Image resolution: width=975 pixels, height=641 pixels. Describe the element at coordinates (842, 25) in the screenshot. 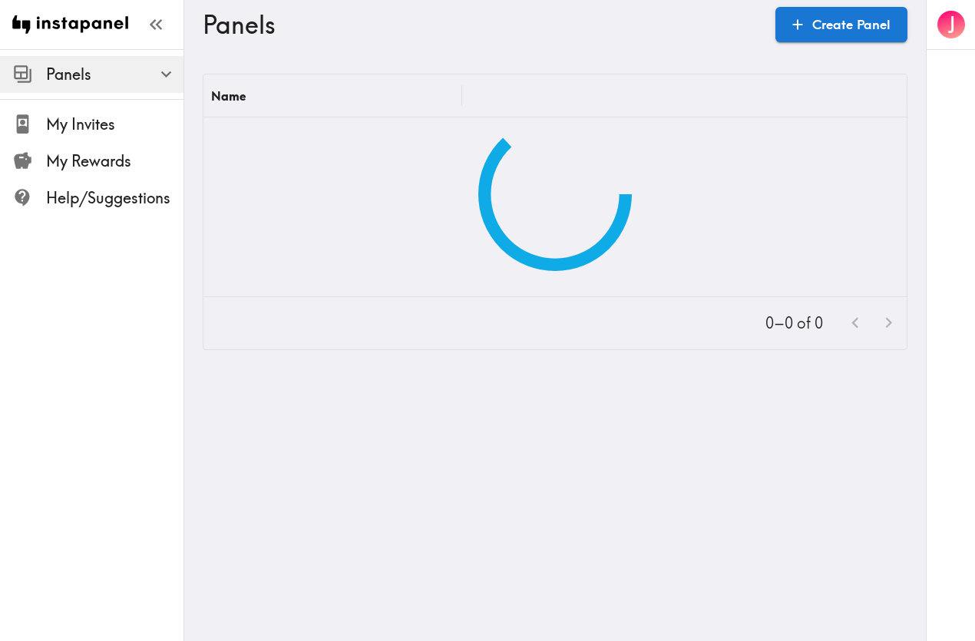

I see `a: Create Panel` at that location.